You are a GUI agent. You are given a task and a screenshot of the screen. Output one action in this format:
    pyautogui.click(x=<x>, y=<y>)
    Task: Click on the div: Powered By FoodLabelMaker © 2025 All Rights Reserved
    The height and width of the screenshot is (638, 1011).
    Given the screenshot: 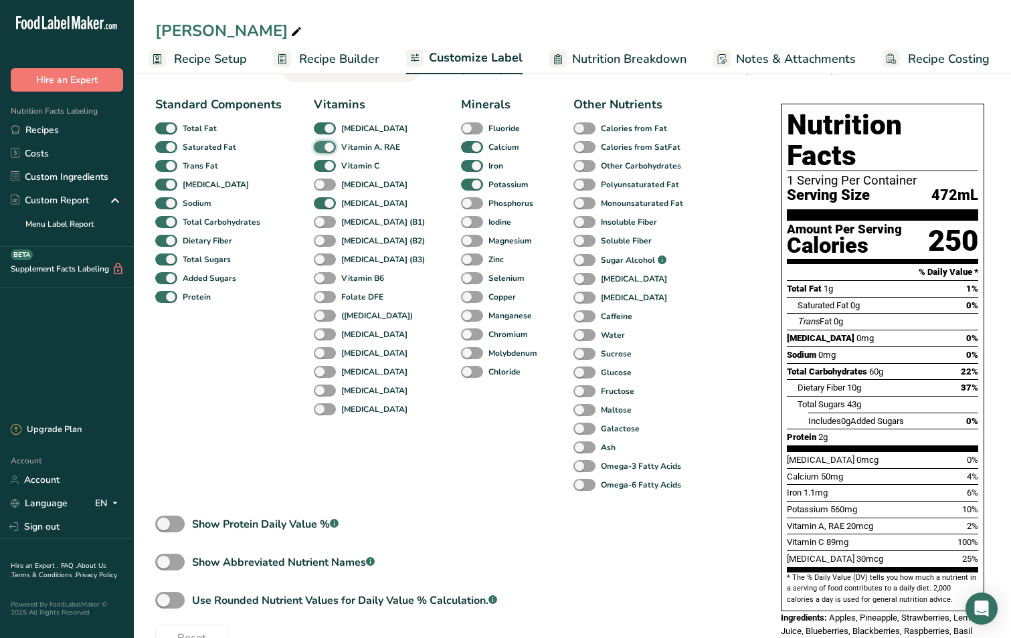 What is the action you would take?
    pyautogui.click(x=67, y=609)
    